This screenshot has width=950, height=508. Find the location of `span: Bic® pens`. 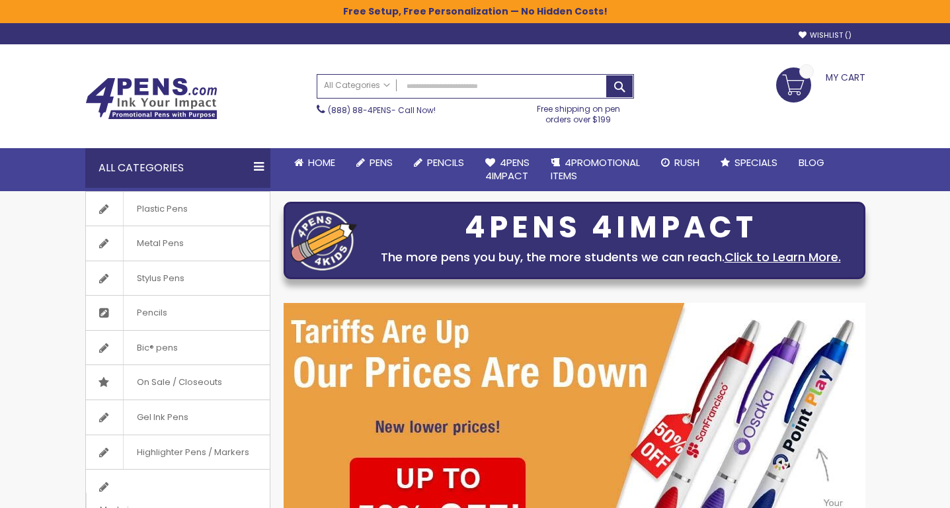

span: Bic® pens is located at coordinates (157, 348).